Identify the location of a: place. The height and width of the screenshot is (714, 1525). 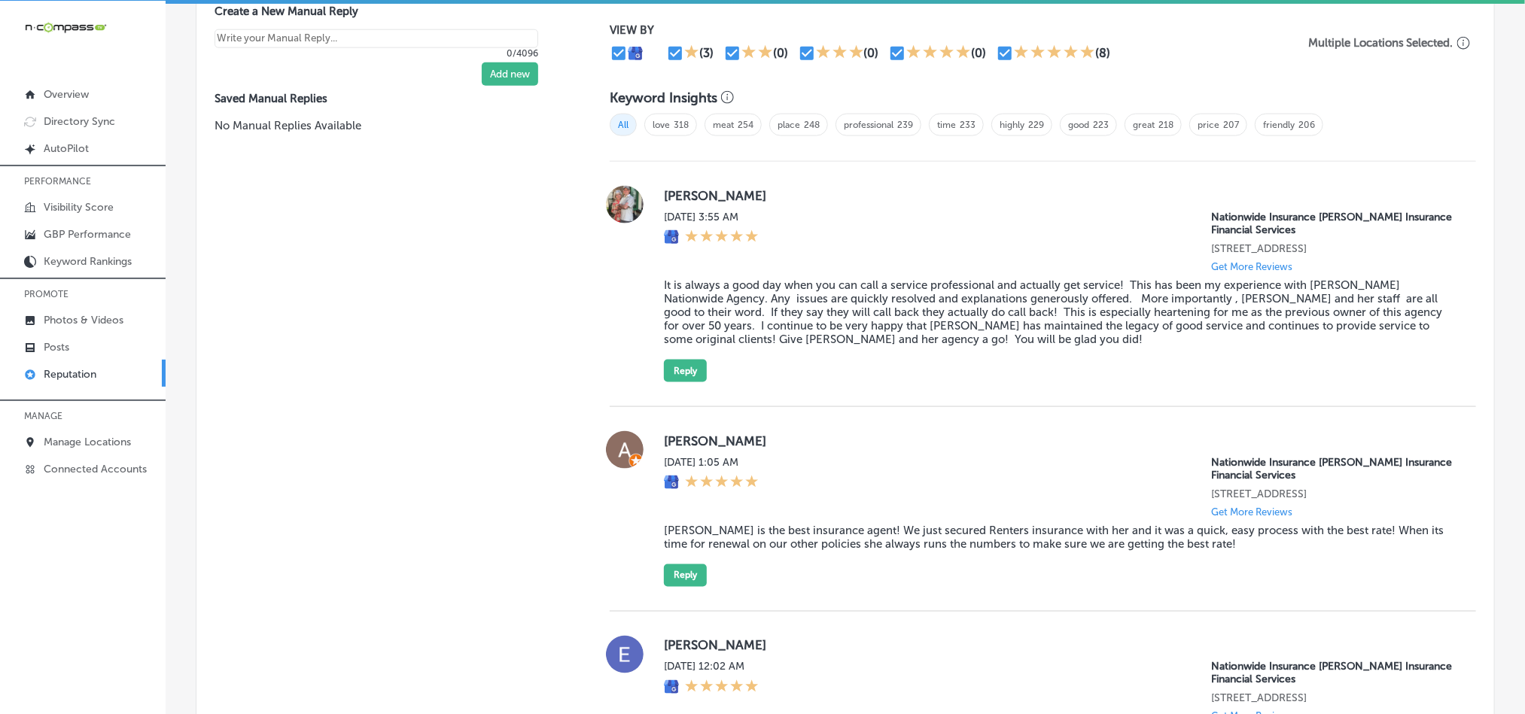
(789, 125).